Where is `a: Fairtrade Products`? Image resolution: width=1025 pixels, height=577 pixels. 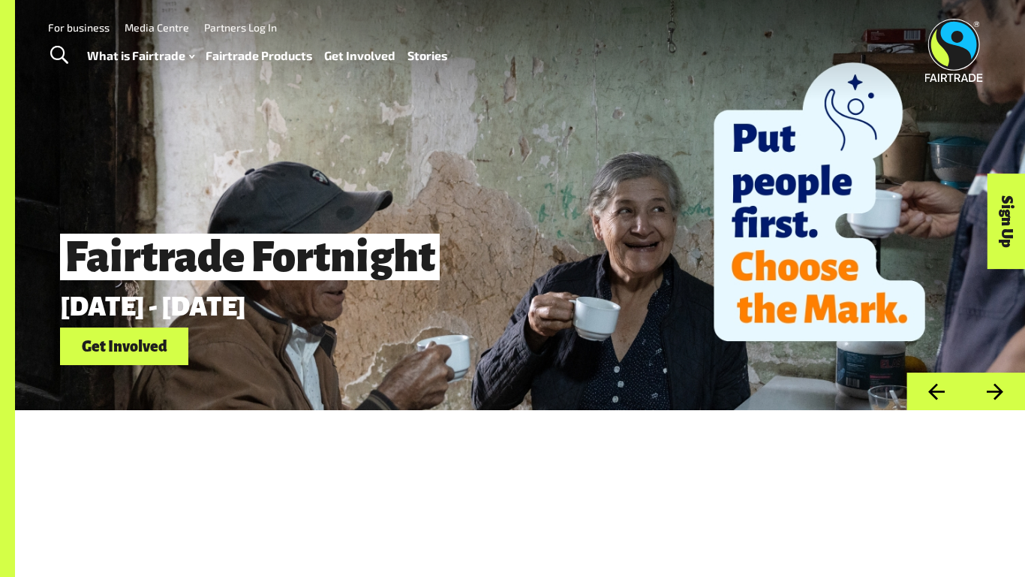
a: Fairtrade Products is located at coordinates (259, 56).